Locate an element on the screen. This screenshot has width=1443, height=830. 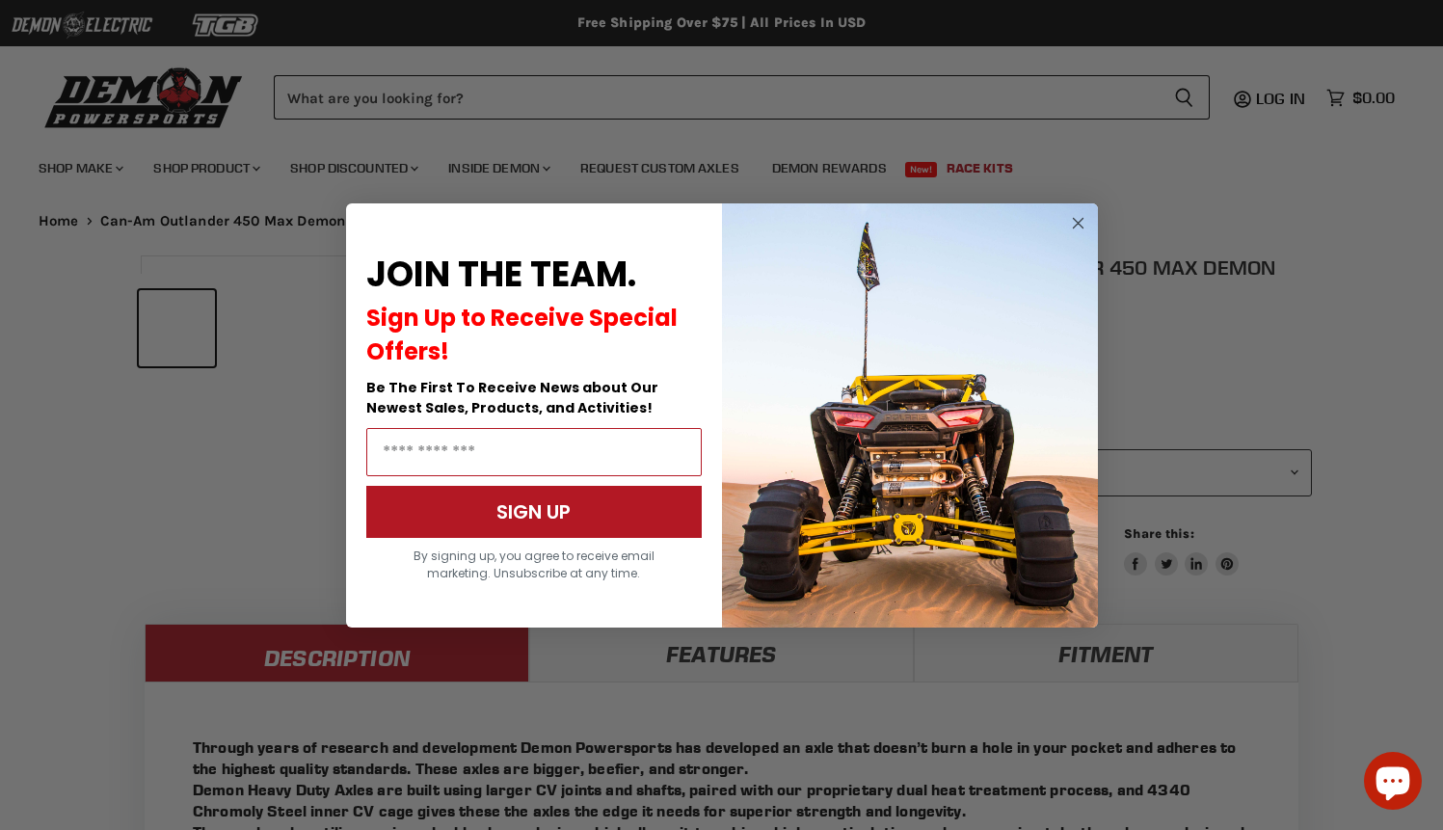
span: Sign Up to Receive Special Offers! is located at coordinates (521, 334).